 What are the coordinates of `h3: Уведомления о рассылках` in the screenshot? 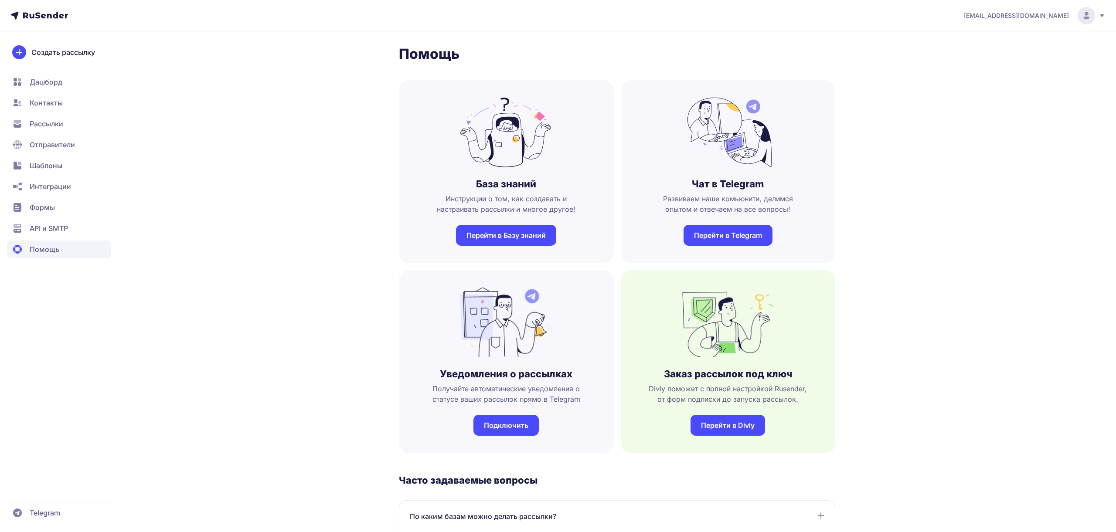 It's located at (506, 374).